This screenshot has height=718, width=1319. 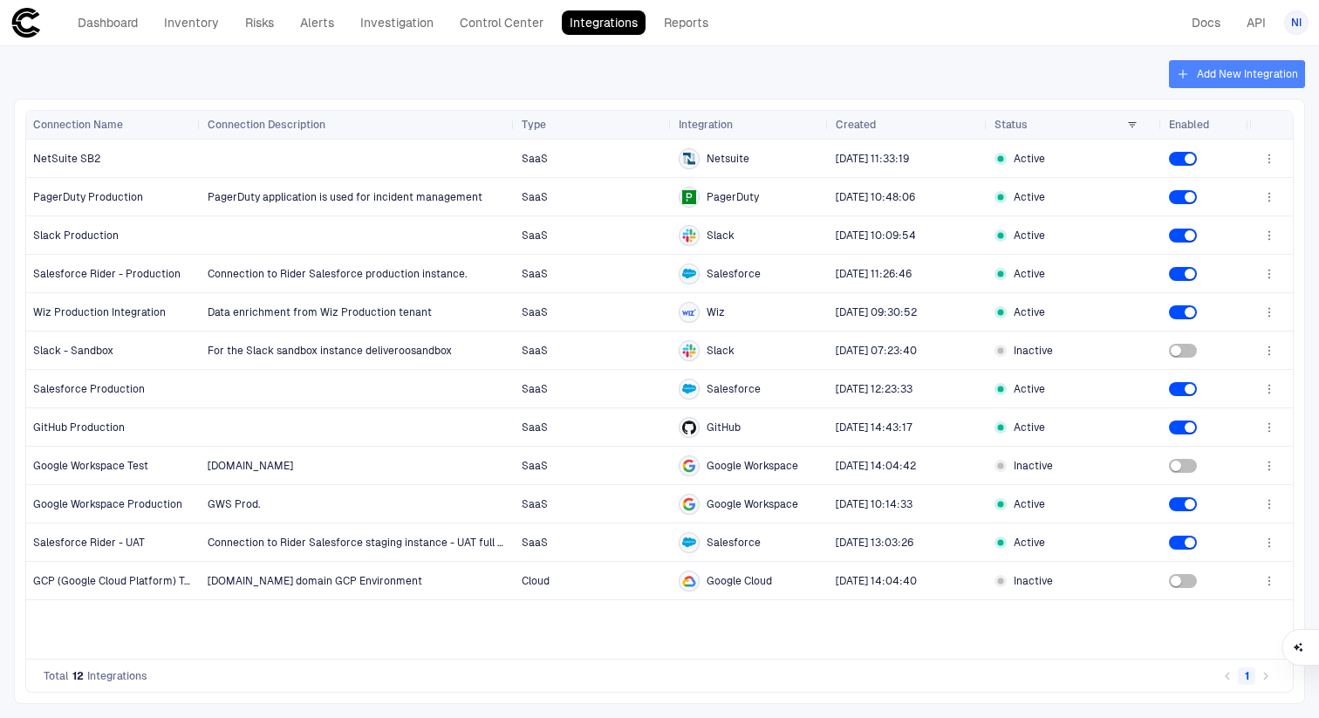 What do you see at coordinates (99, 312) in the screenshot?
I see `span: Wiz Production Integration` at bounding box center [99, 312].